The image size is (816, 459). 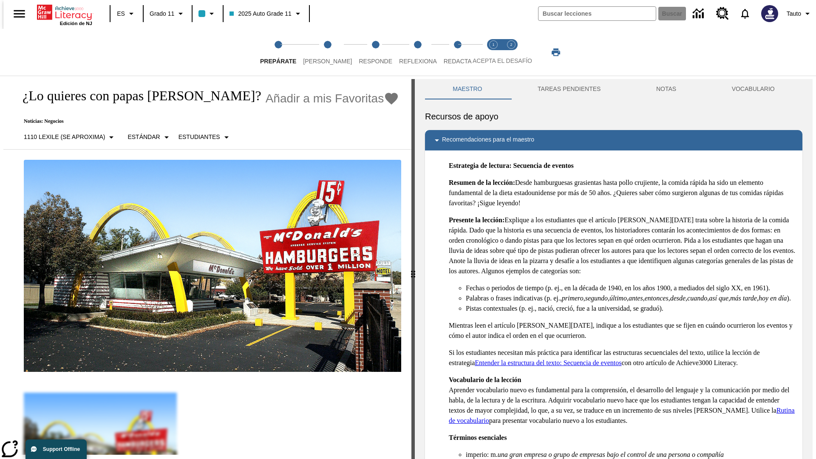 I want to click on span: Edición de NJ, so click(x=76, y=23).